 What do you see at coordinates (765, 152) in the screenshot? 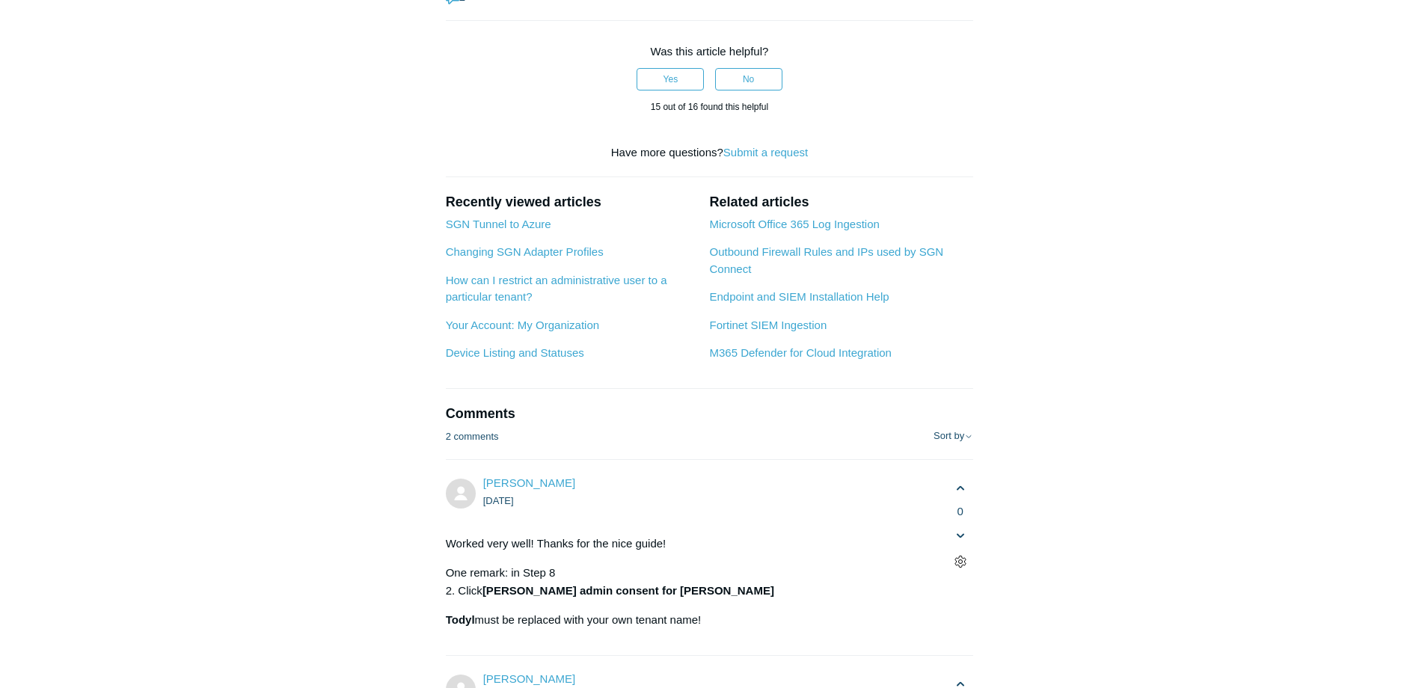
I see `a: Submit a request` at bounding box center [765, 152].